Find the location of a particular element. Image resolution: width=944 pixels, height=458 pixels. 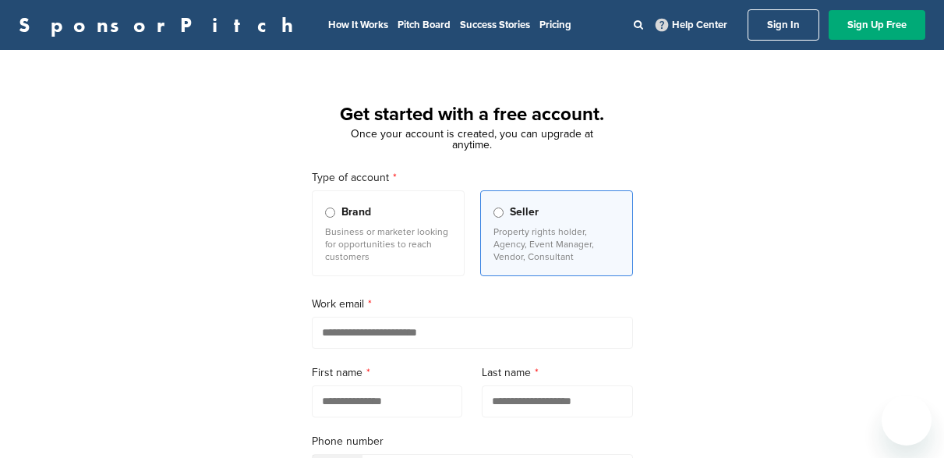

a: Success Stories is located at coordinates (495, 25).